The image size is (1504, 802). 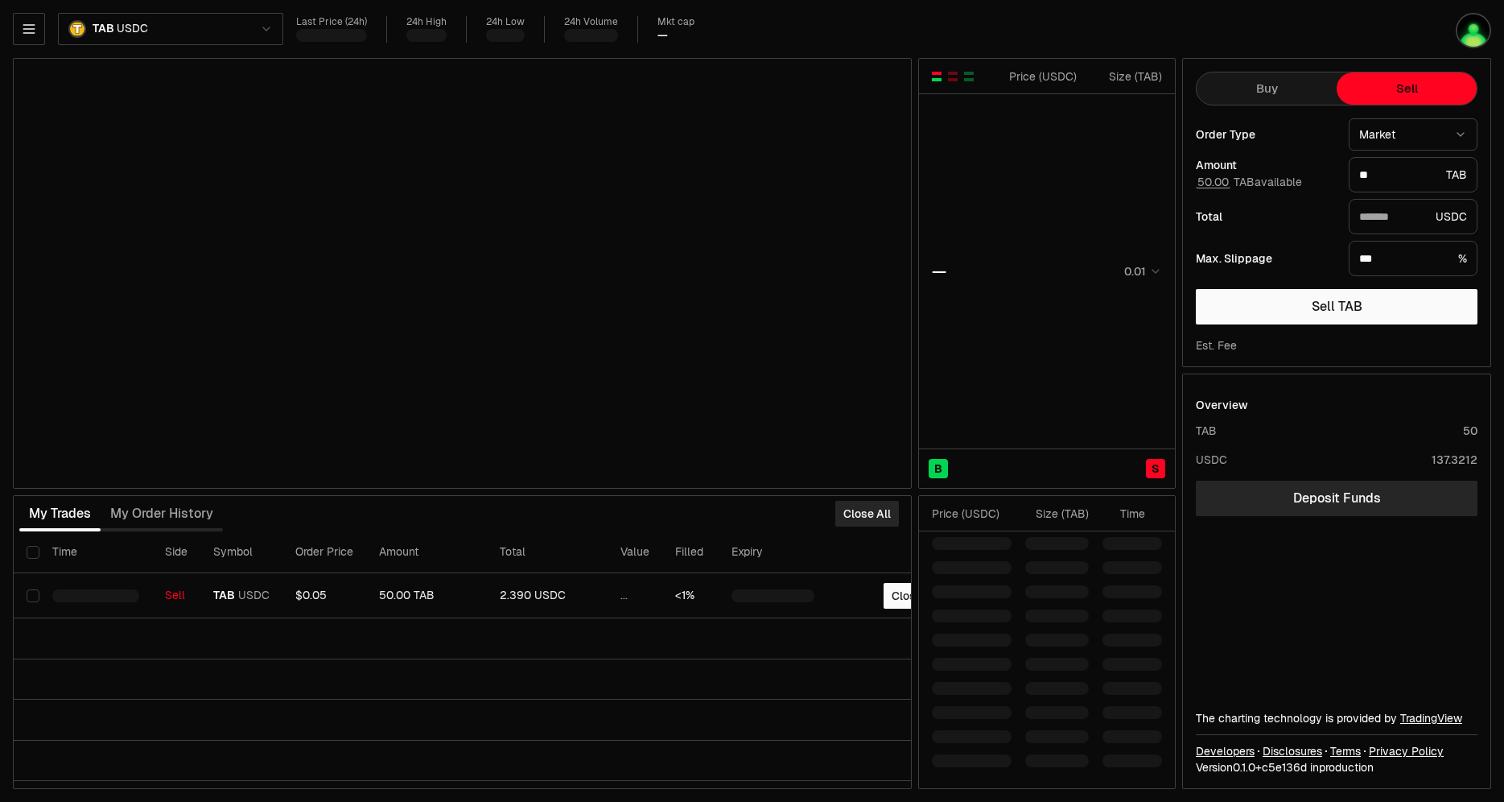 I want to click on button: Sell, so click(x=1407, y=89).